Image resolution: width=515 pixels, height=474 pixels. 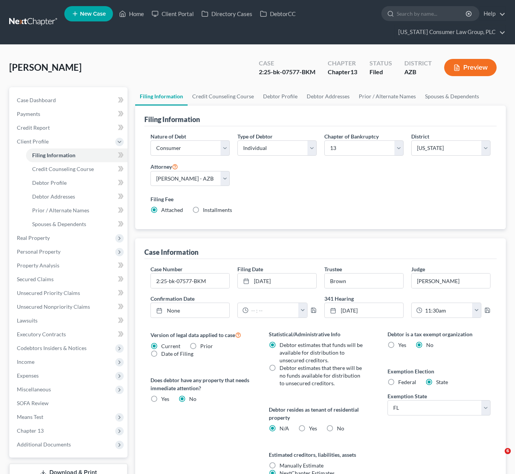 I want to click on a: Case Dashboard, so click(x=69, y=100).